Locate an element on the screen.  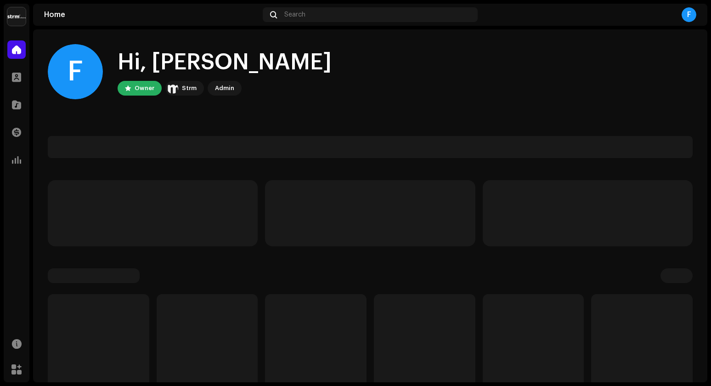
div: Home is located at coordinates (151, 15).